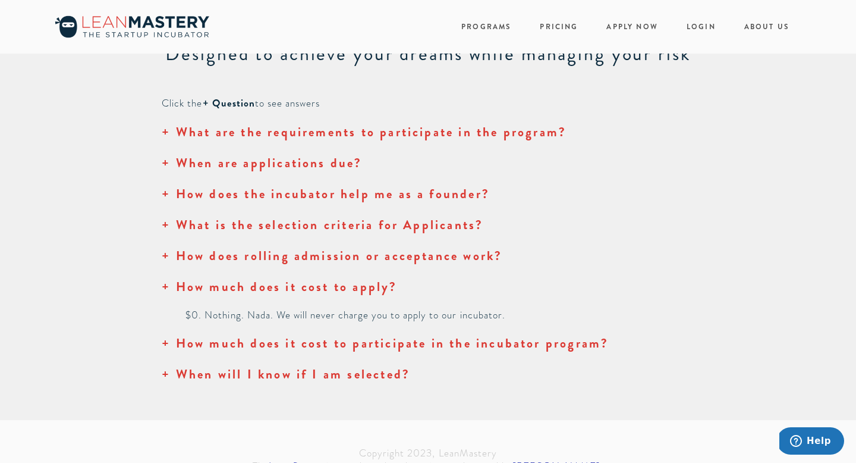  Describe the element at coordinates (767, 27) in the screenshot. I see `a: About Us` at that location.